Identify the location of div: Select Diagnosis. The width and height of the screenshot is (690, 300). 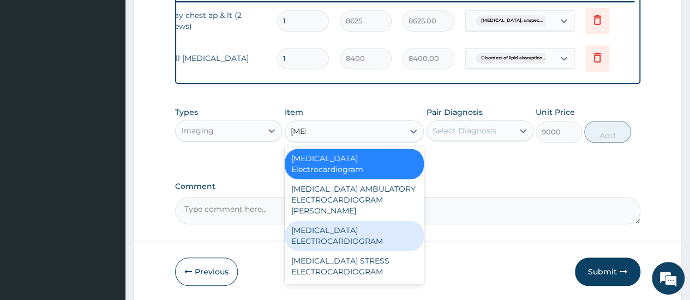
(464, 131).